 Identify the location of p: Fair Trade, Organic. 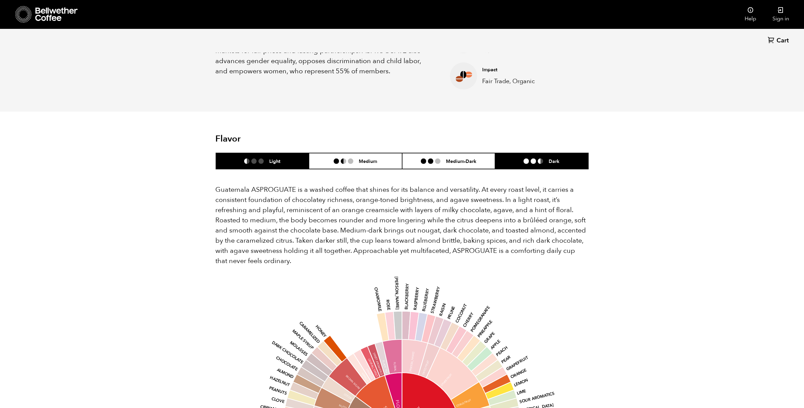
(524, 81).